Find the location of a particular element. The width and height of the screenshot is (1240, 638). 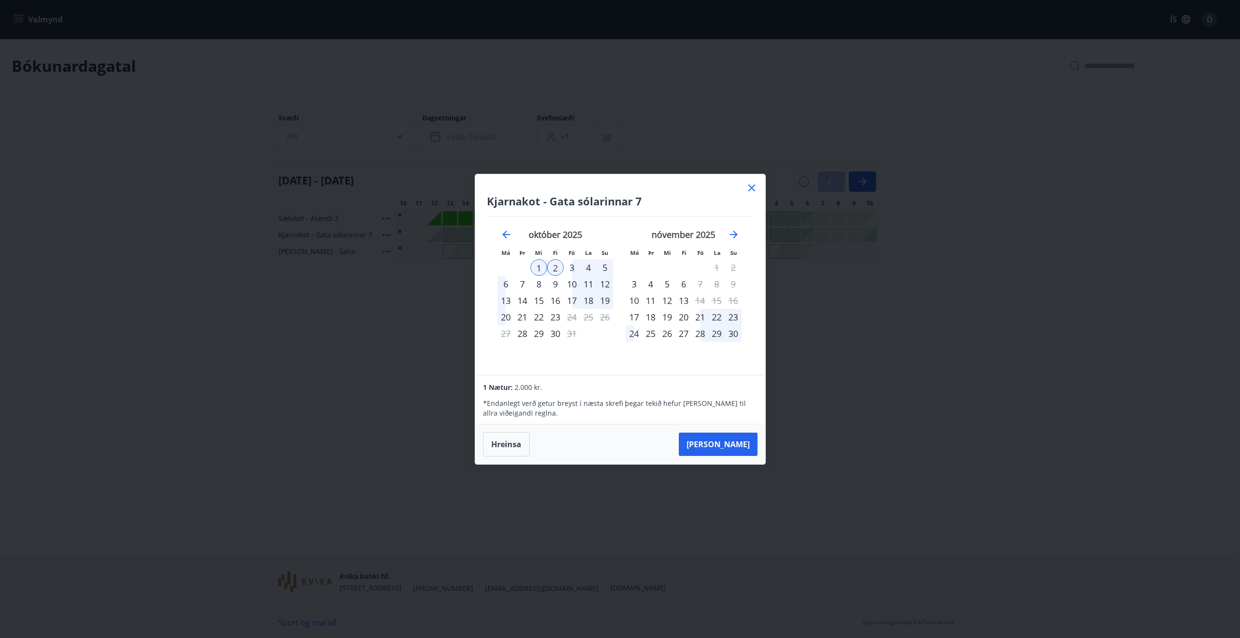

td: Not available. laugardagur, 8. nóvember 2025 is located at coordinates (716, 284).